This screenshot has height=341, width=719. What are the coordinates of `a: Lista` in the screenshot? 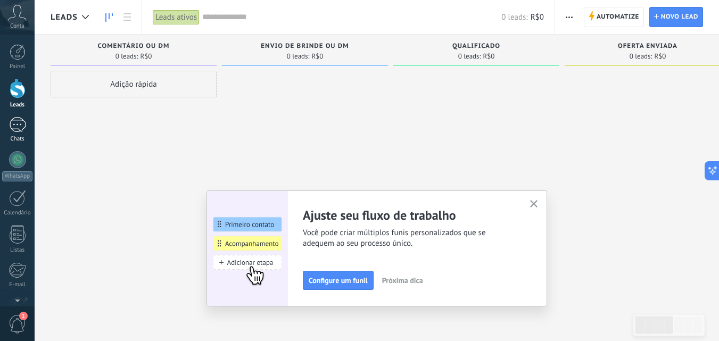 It's located at (127, 17).